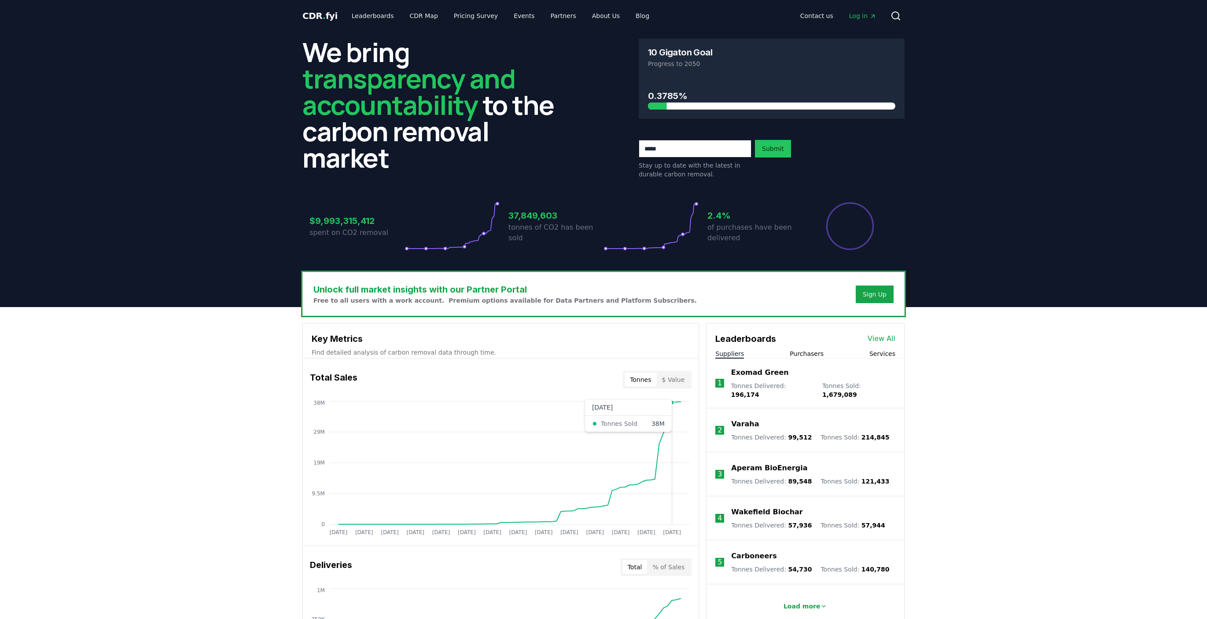 This screenshot has width=1207, height=619. Describe the element at coordinates (773, 149) in the screenshot. I see `button: Submit` at that location.